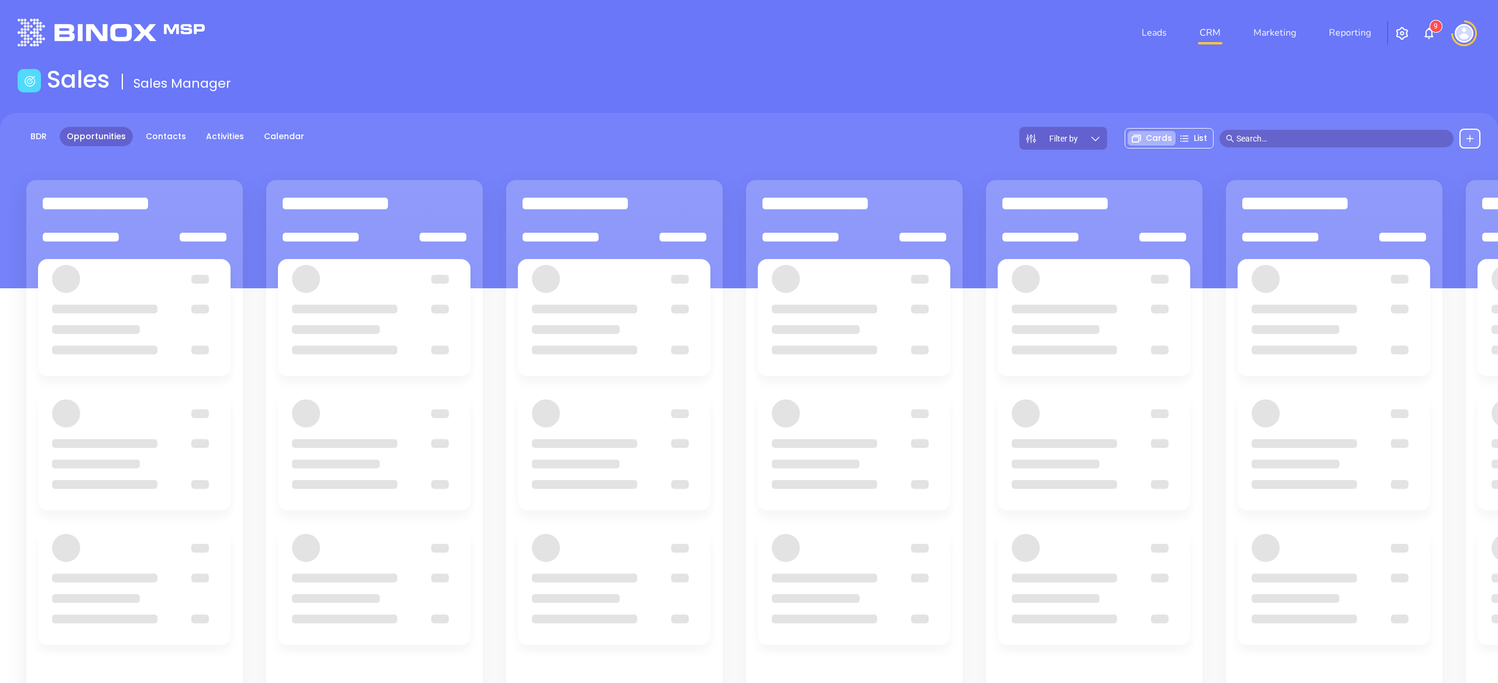 This screenshot has width=1498, height=683. Describe the element at coordinates (1210, 33) in the screenshot. I see `a: CRM` at that location.